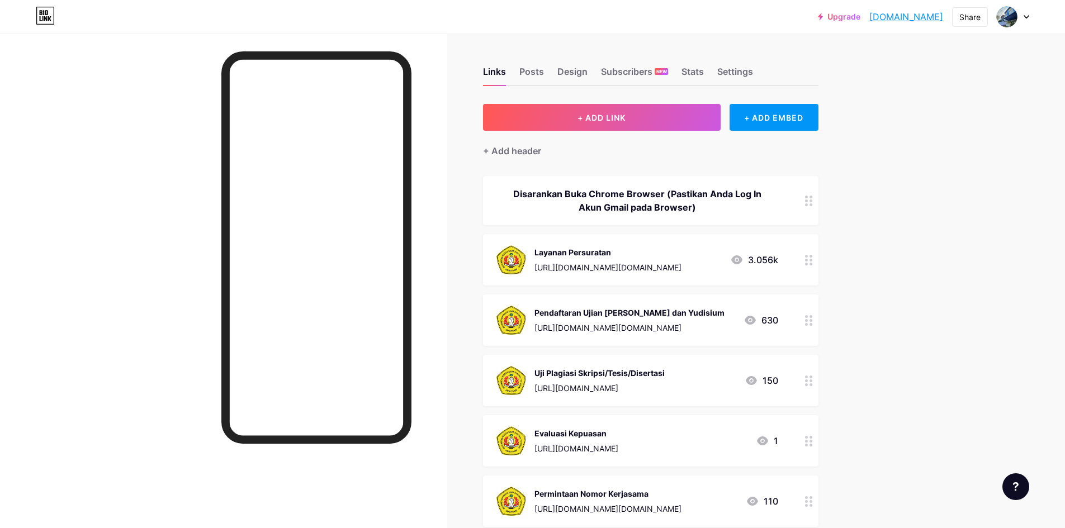 This screenshot has width=1065, height=528. What do you see at coordinates (511, 501) in the screenshot?
I see `img: Permintaan Nomor Kerjasama` at bounding box center [511, 501].